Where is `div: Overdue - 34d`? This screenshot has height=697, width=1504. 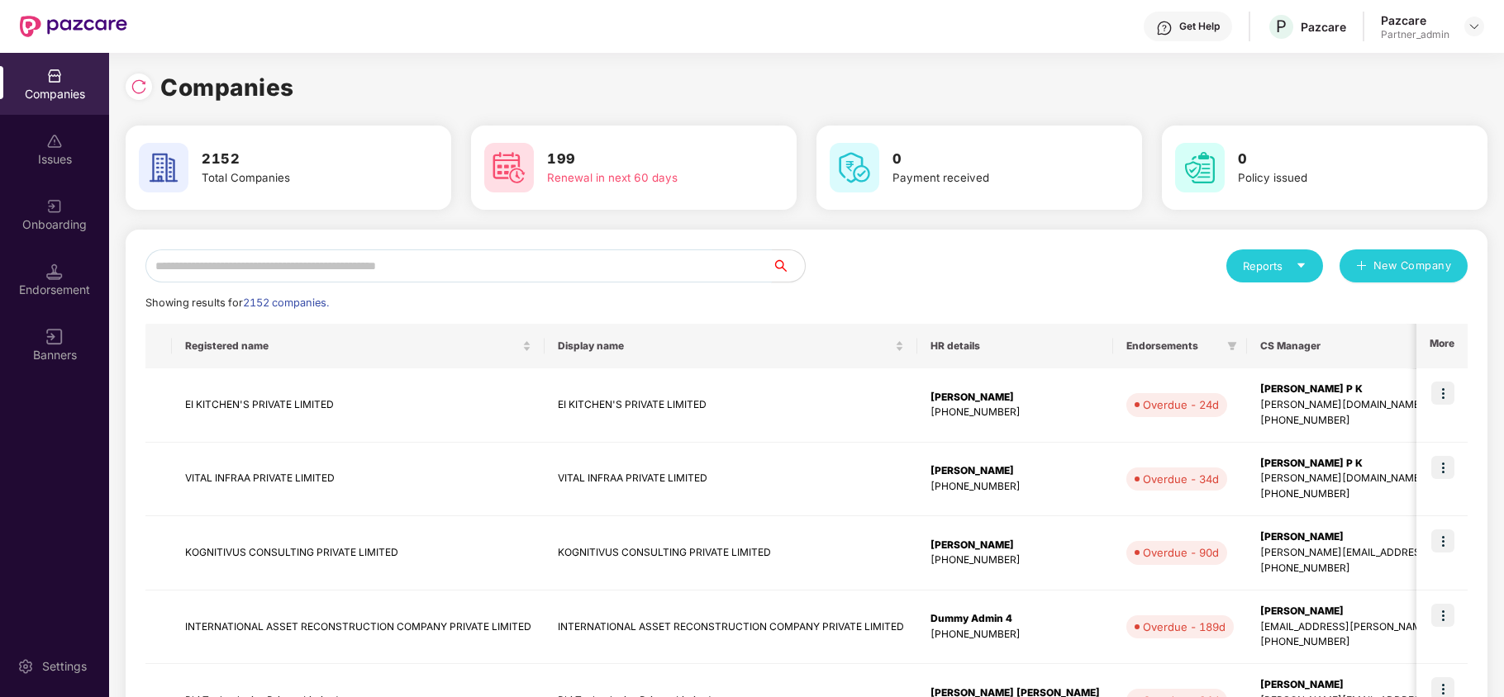 div: Overdue - 34d is located at coordinates (1181, 479).